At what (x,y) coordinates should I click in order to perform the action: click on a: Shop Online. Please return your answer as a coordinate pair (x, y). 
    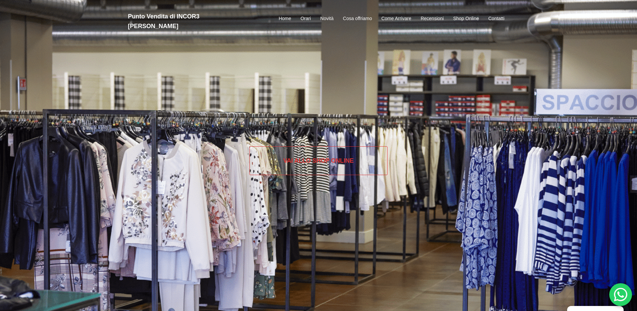
    Looking at the image, I should click on (466, 19).